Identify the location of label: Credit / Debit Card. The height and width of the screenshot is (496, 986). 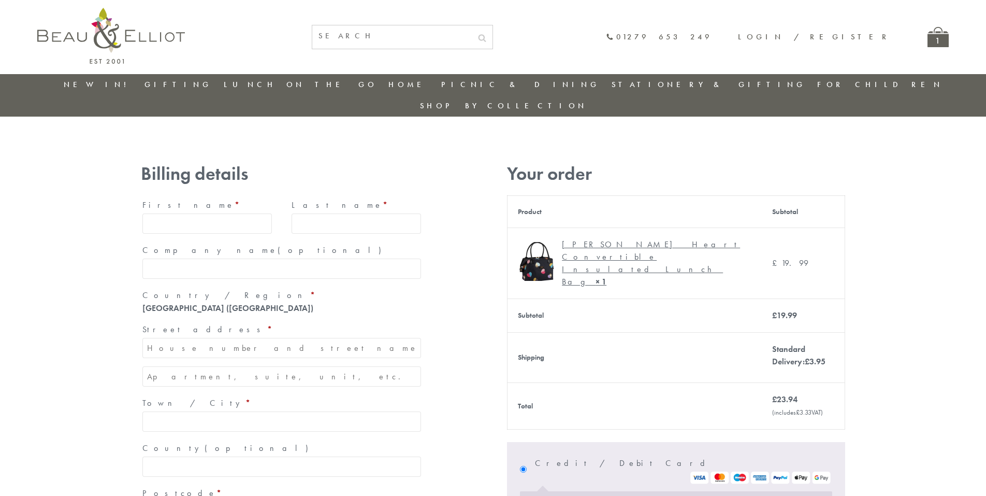
(683, 469).